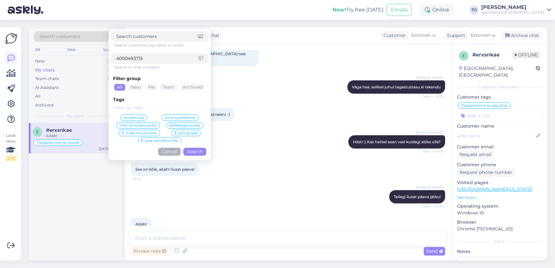  What do you see at coordinates (437, 10) in the screenshot?
I see `div: Online` at bounding box center [437, 10].